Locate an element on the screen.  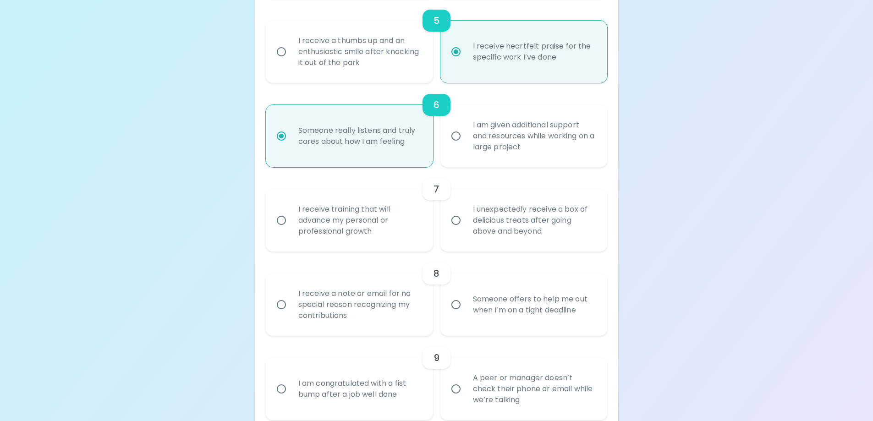
h6: 5 is located at coordinates (436, 21).